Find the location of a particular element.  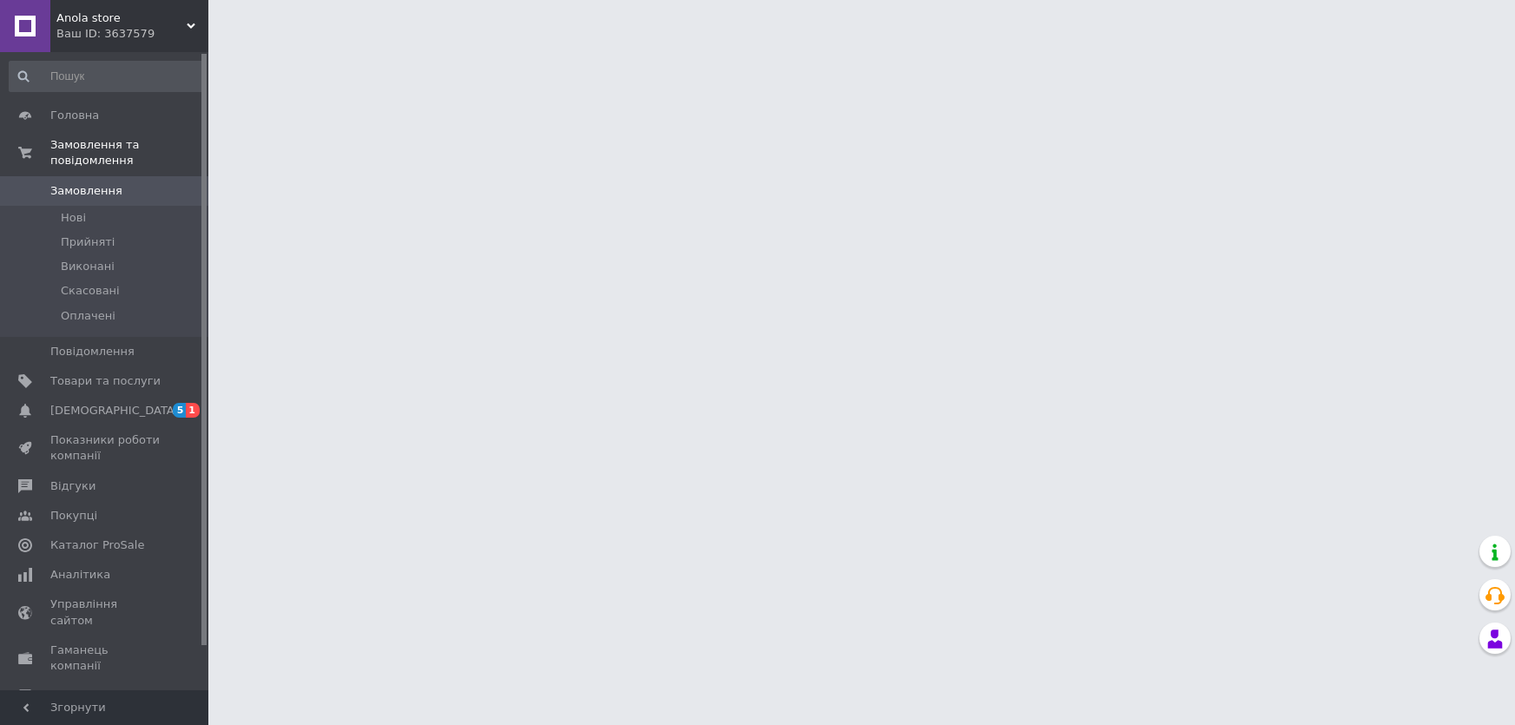

span: Товари та послуги is located at coordinates (105, 381).